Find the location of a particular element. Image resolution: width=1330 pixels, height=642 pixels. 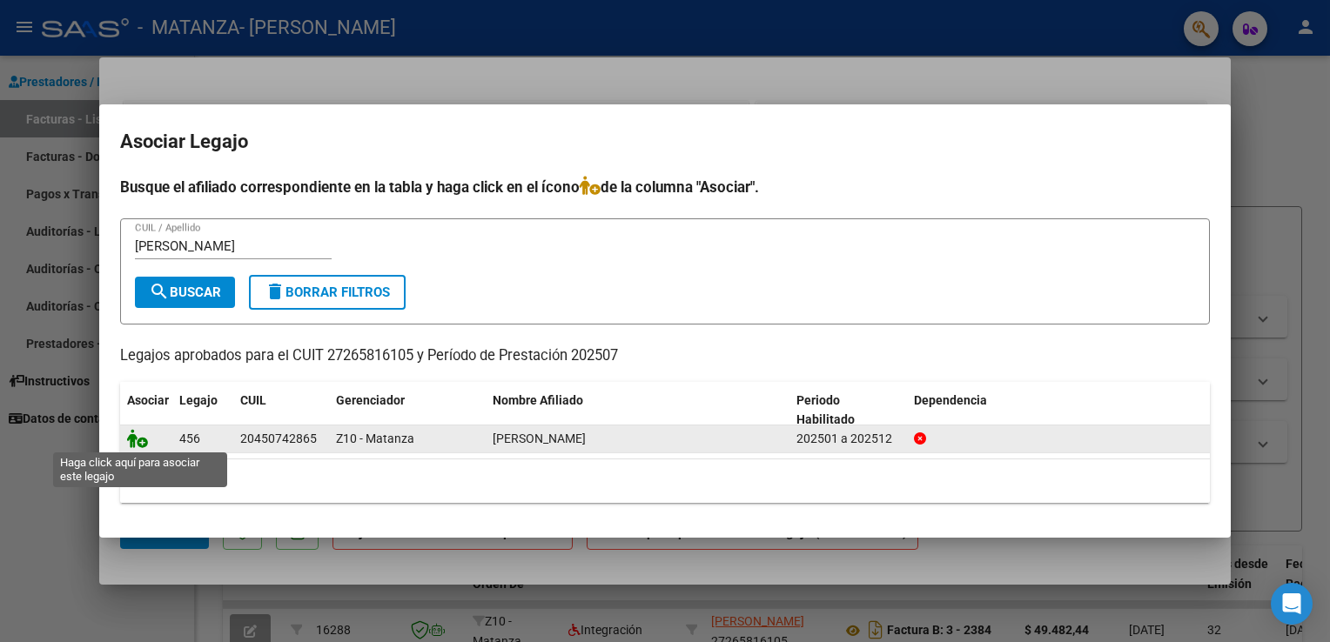

span: Nombre Afiliado is located at coordinates (538, 400).